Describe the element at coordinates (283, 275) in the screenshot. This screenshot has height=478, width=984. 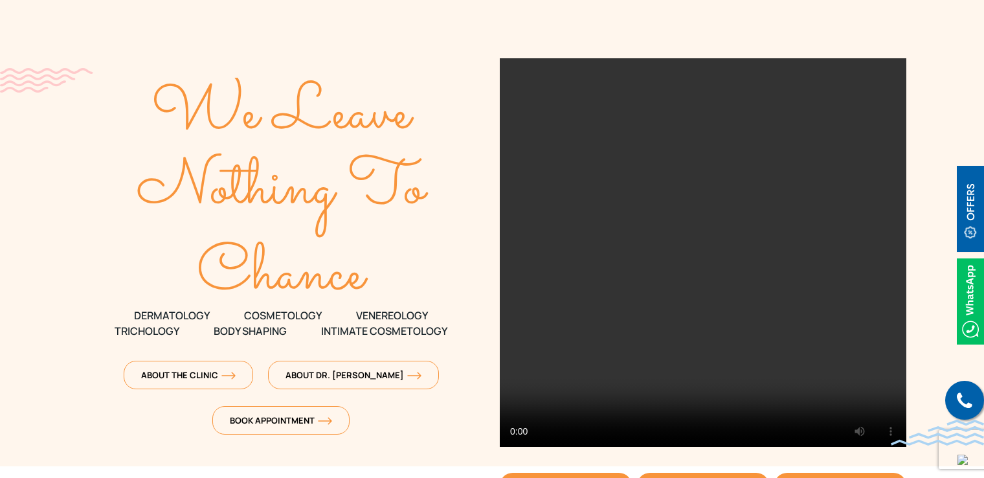
I see `text: Chance` at that location.